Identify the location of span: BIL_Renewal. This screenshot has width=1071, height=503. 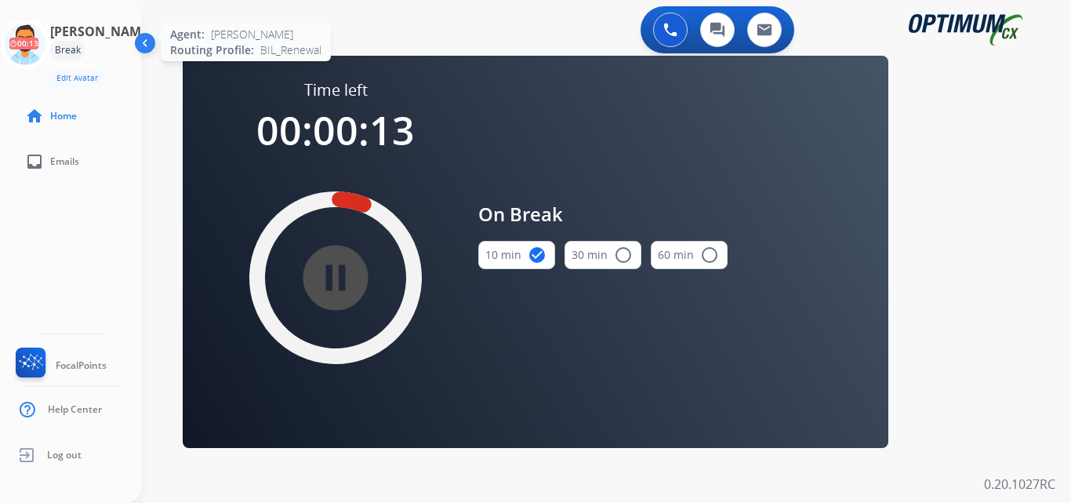
(291, 50).